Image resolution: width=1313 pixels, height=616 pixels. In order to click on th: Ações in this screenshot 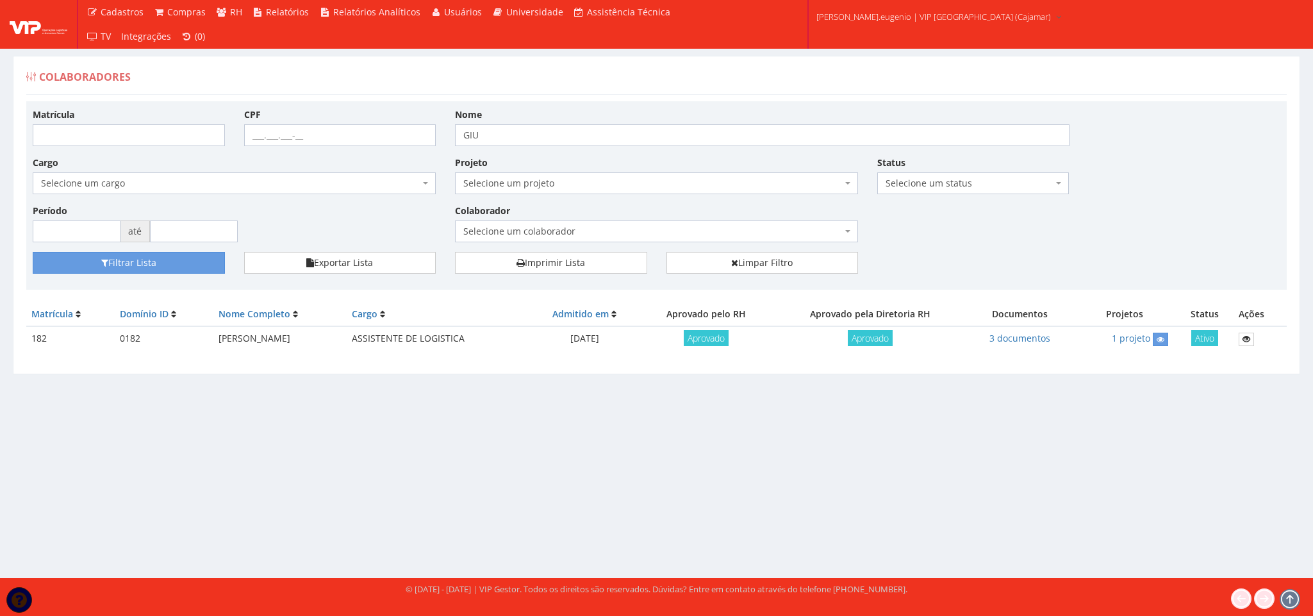, I will do `click(1260, 314)`.